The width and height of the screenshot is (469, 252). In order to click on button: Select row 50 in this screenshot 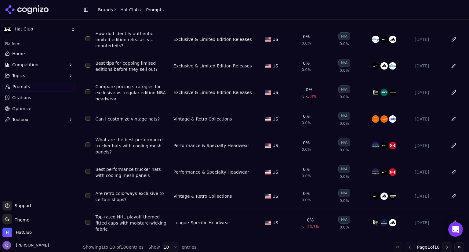, I will do `click(88, 172)`.